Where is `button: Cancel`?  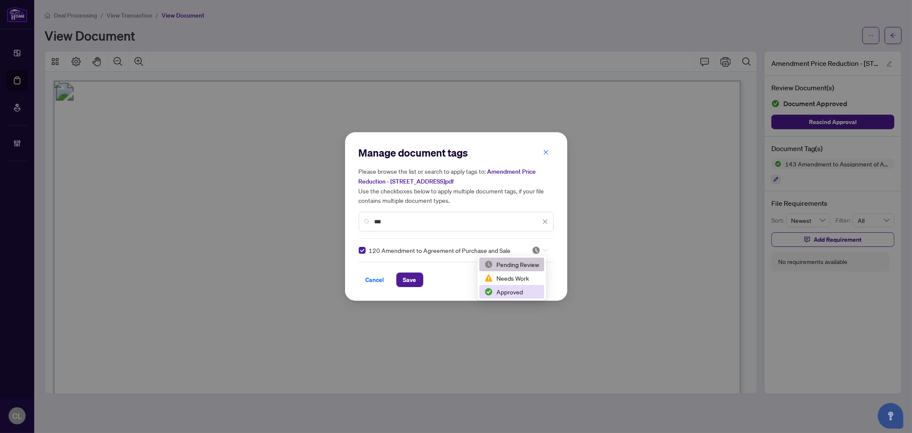
button: Cancel is located at coordinates (375, 280).